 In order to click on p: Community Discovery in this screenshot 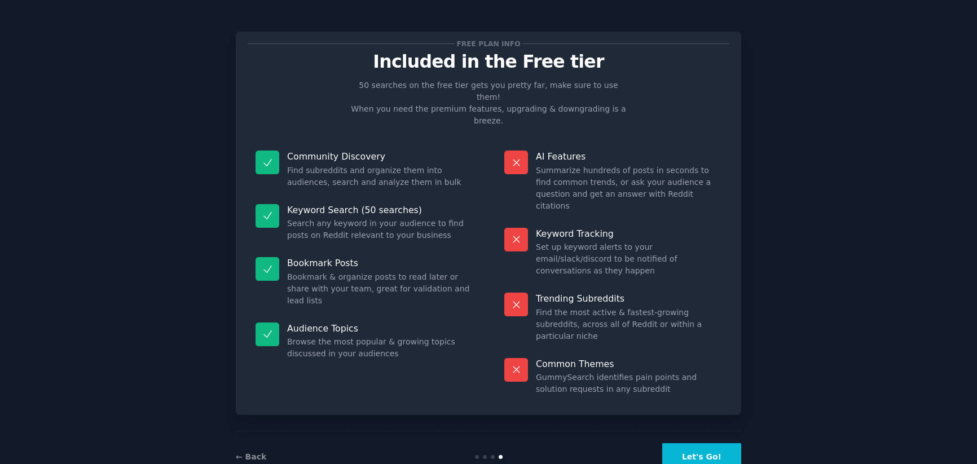, I will do `click(380, 156)`.